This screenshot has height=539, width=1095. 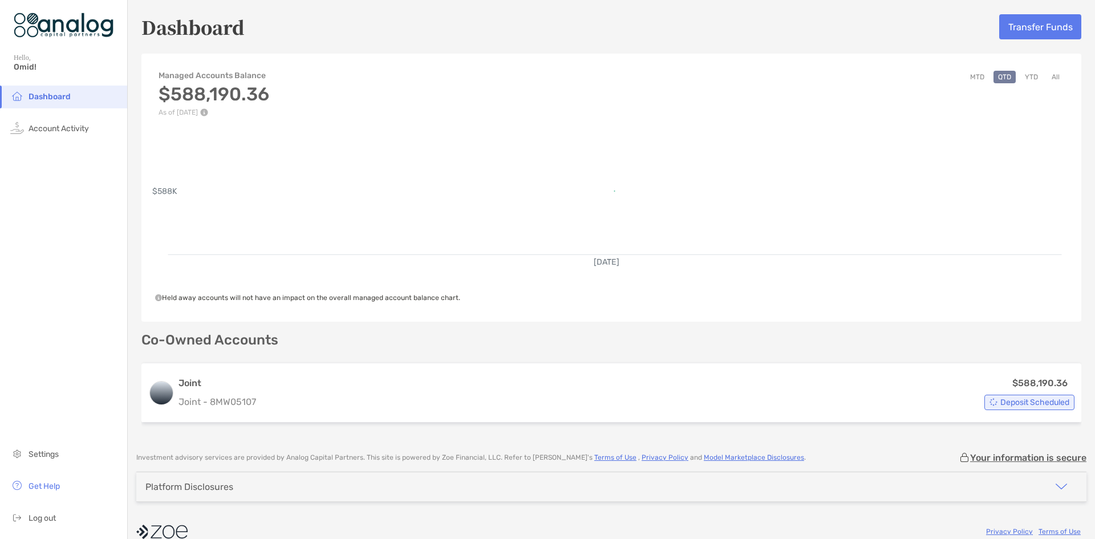 What do you see at coordinates (993, 402) in the screenshot?
I see `img: Account Status icon` at bounding box center [993, 402].